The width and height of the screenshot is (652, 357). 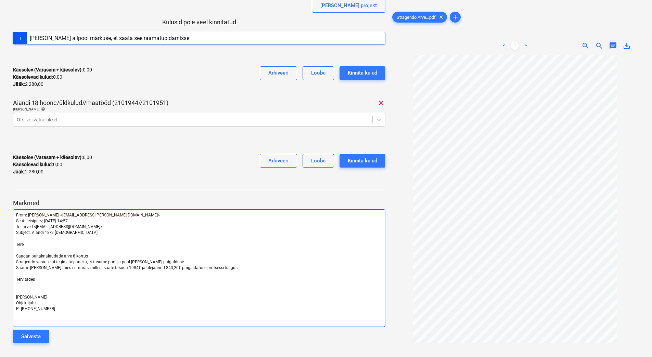 I want to click on a: Page 1 is your current page, so click(x=515, y=46).